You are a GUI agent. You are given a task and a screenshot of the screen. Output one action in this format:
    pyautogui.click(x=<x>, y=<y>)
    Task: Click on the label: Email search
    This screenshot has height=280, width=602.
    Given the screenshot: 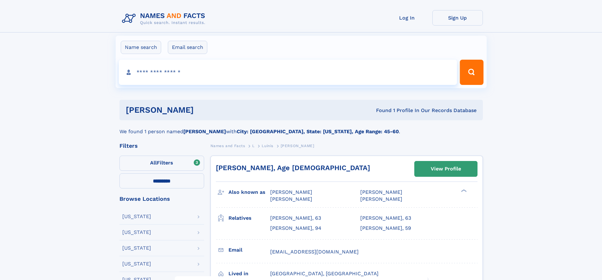 What is the action you would take?
    pyautogui.click(x=187, y=47)
    